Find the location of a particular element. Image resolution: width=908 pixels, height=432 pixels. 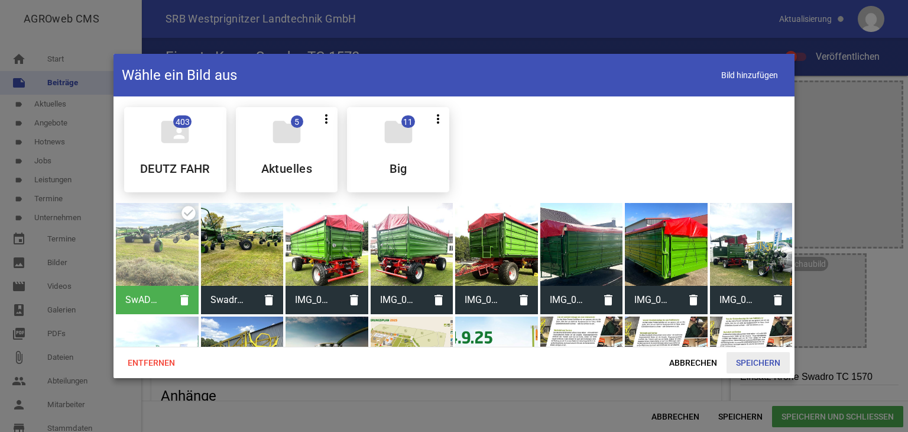

div: Big is located at coordinates (398, 150).